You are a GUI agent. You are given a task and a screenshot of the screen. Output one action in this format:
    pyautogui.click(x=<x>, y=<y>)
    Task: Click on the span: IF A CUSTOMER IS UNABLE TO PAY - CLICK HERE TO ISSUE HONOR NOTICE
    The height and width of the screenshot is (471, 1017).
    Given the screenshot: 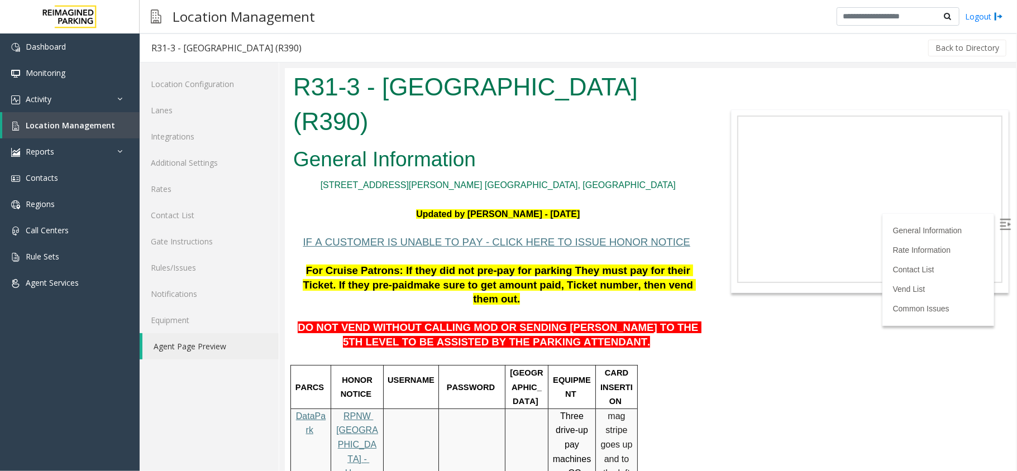 What is the action you would take?
    pyautogui.click(x=212, y=174)
    